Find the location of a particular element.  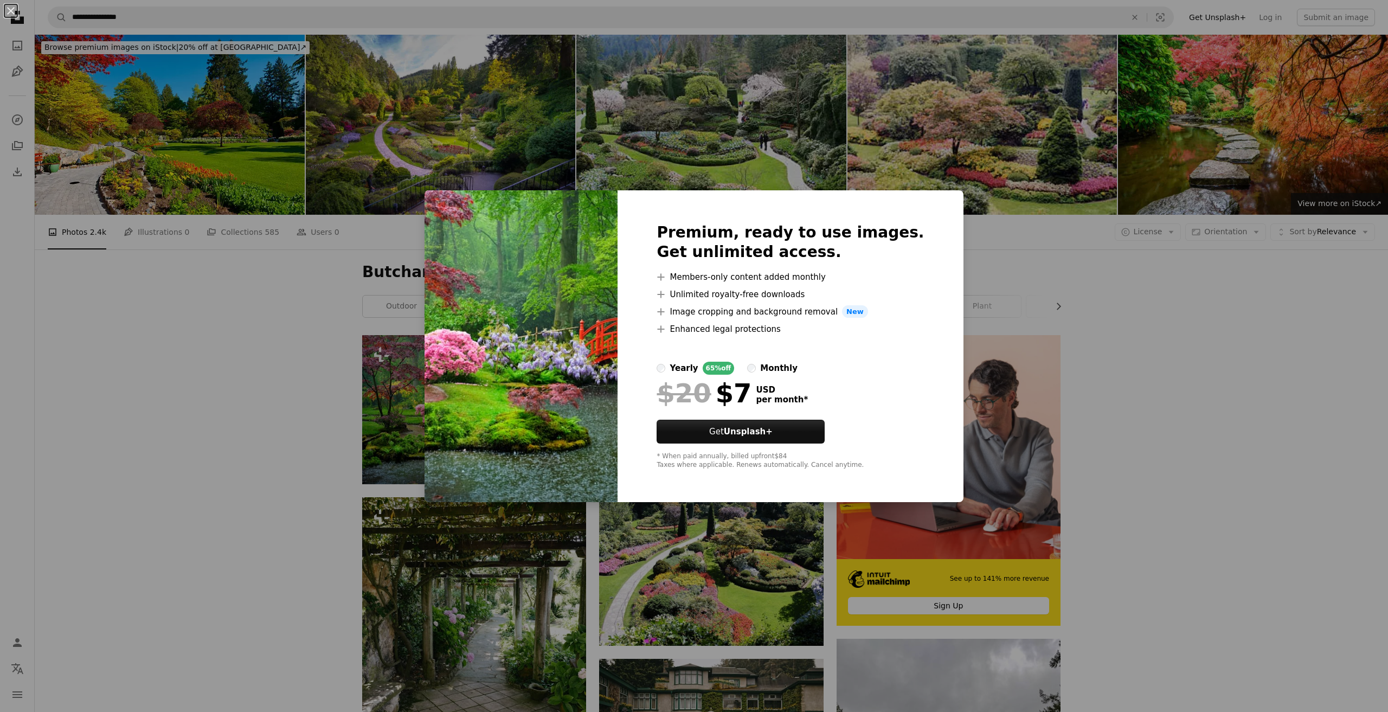

li: Unlimited royalty-free downloads is located at coordinates (790, 295).